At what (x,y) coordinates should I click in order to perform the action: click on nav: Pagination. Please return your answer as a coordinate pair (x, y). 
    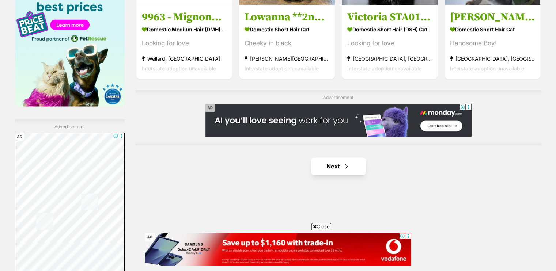
    Looking at the image, I should click on (339, 166).